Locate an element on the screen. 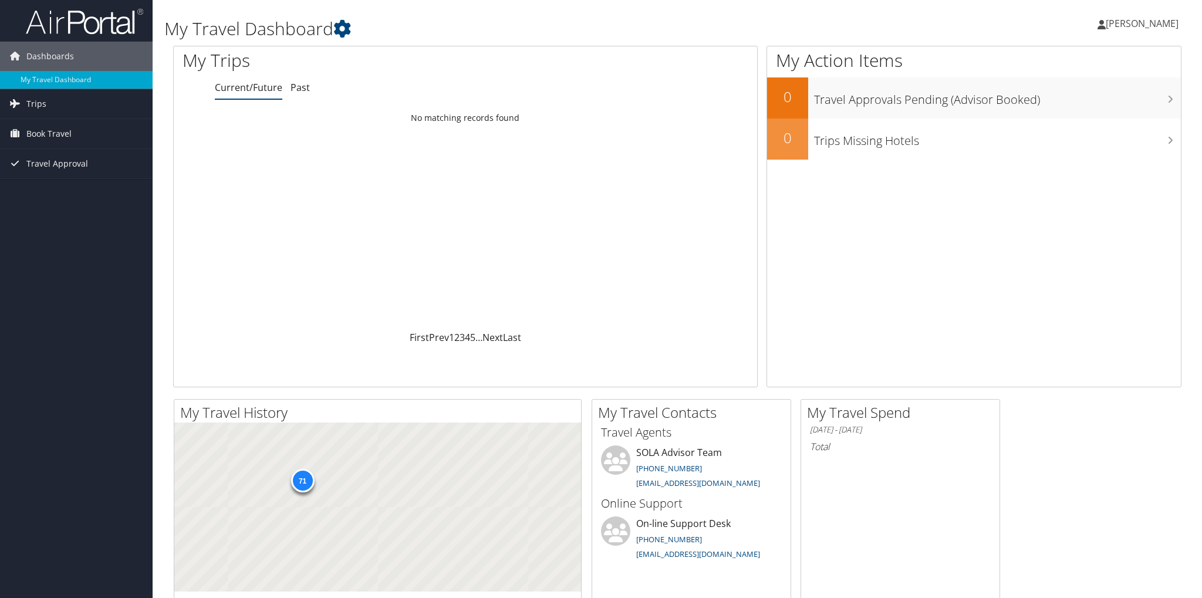 This screenshot has width=1202, height=598. span: Trips is located at coordinates (36, 104).